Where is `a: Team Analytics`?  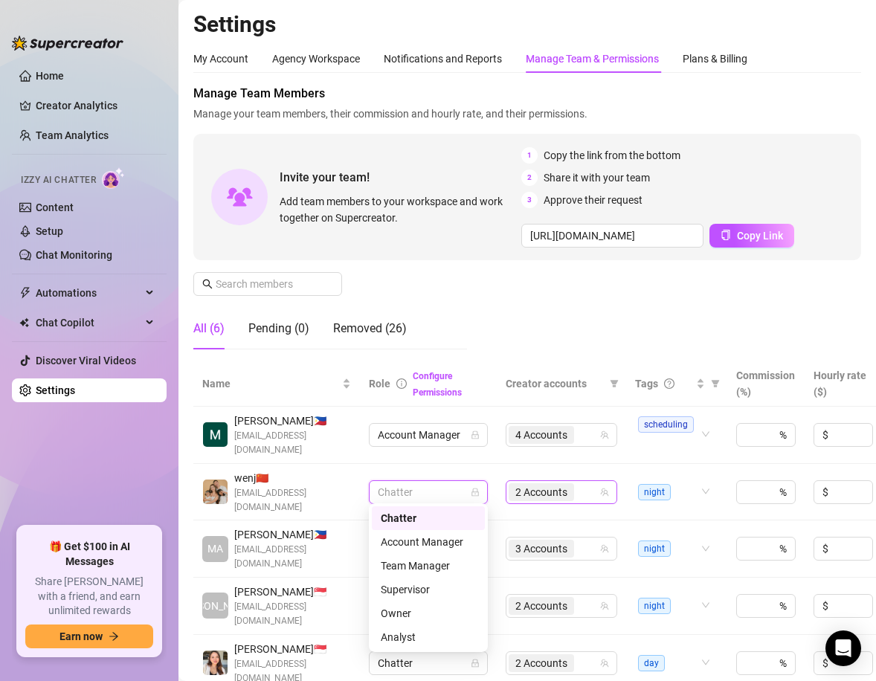
a: Team Analytics is located at coordinates (72, 135).